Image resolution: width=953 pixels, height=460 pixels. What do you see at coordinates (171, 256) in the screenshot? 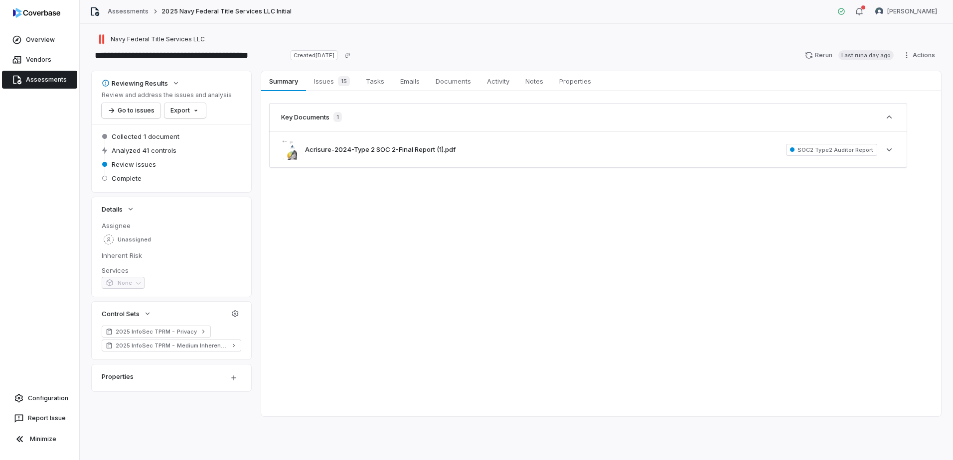
I see `dt: Inherent Risk` at bounding box center [171, 256].